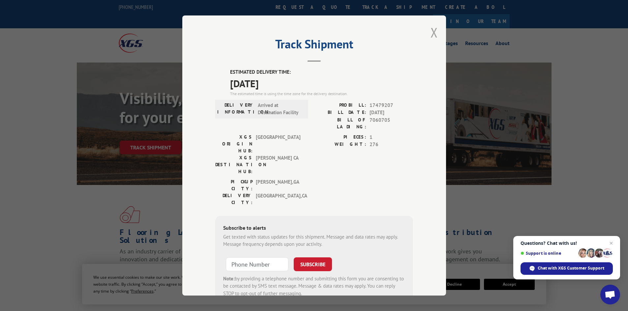 This screenshot has height=311, width=628. What do you see at coordinates (340, 105) in the screenshot?
I see `label: PROBILL:` at bounding box center [340, 105].